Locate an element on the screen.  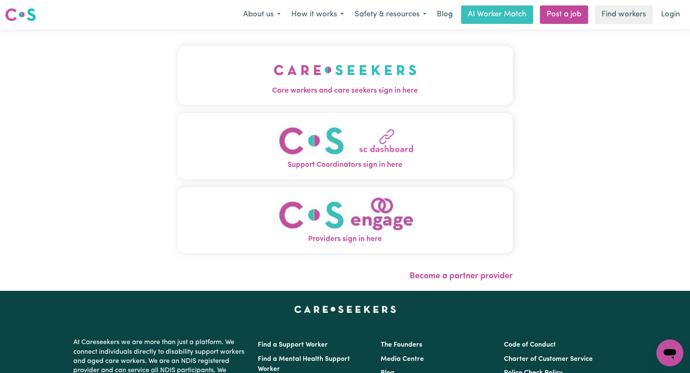
a: Charter of Customer Service is located at coordinates (549, 360).